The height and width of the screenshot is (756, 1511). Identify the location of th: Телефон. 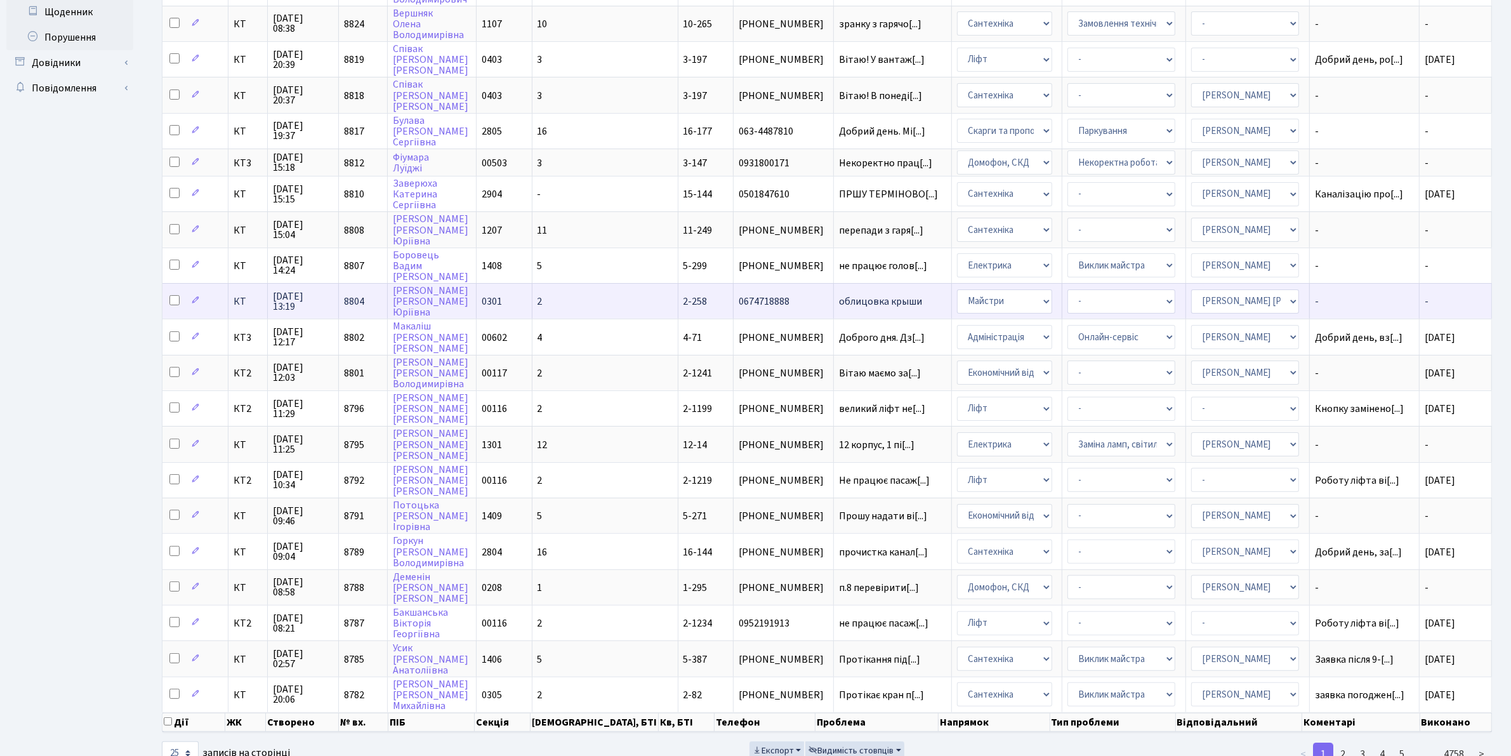
(765, 722).